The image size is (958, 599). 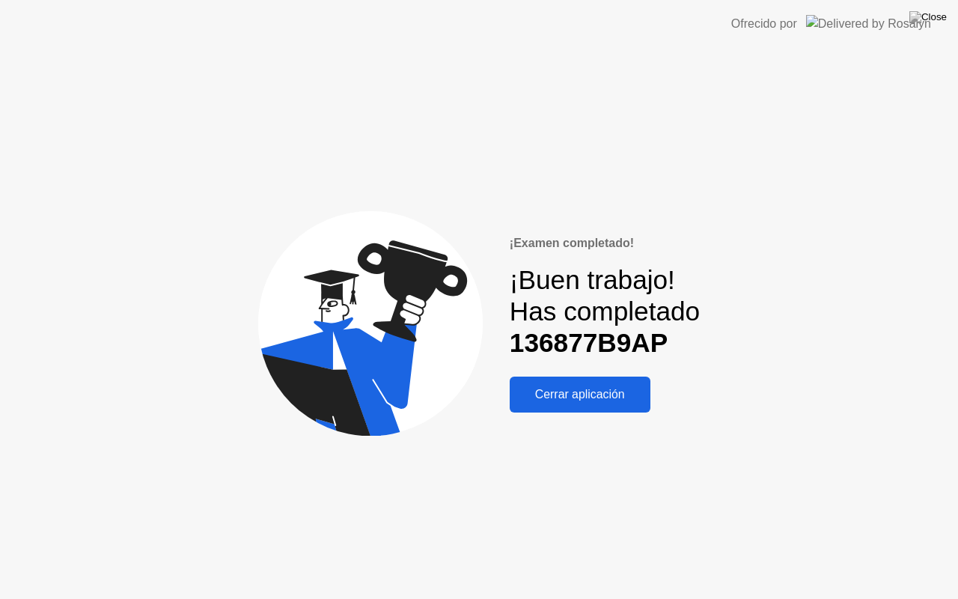 I want to click on img: Close, so click(x=928, y=17).